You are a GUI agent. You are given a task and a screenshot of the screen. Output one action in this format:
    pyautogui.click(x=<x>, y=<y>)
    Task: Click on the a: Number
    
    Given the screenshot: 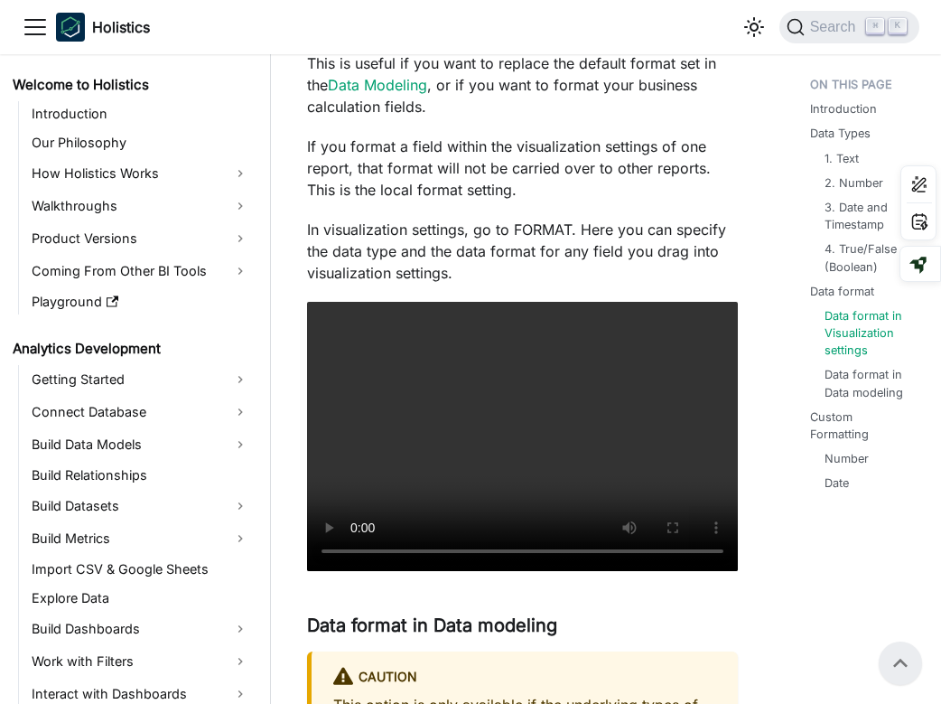 What is the action you would take?
    pyautogui.click(x=846, y=458)
    